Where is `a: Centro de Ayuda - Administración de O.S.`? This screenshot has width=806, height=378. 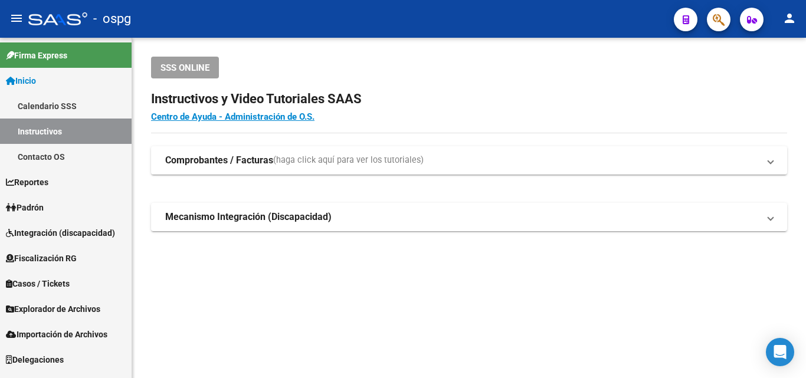
a: Centro de Ayuda - Administración de O.S. is located at coordinates (232, 117).